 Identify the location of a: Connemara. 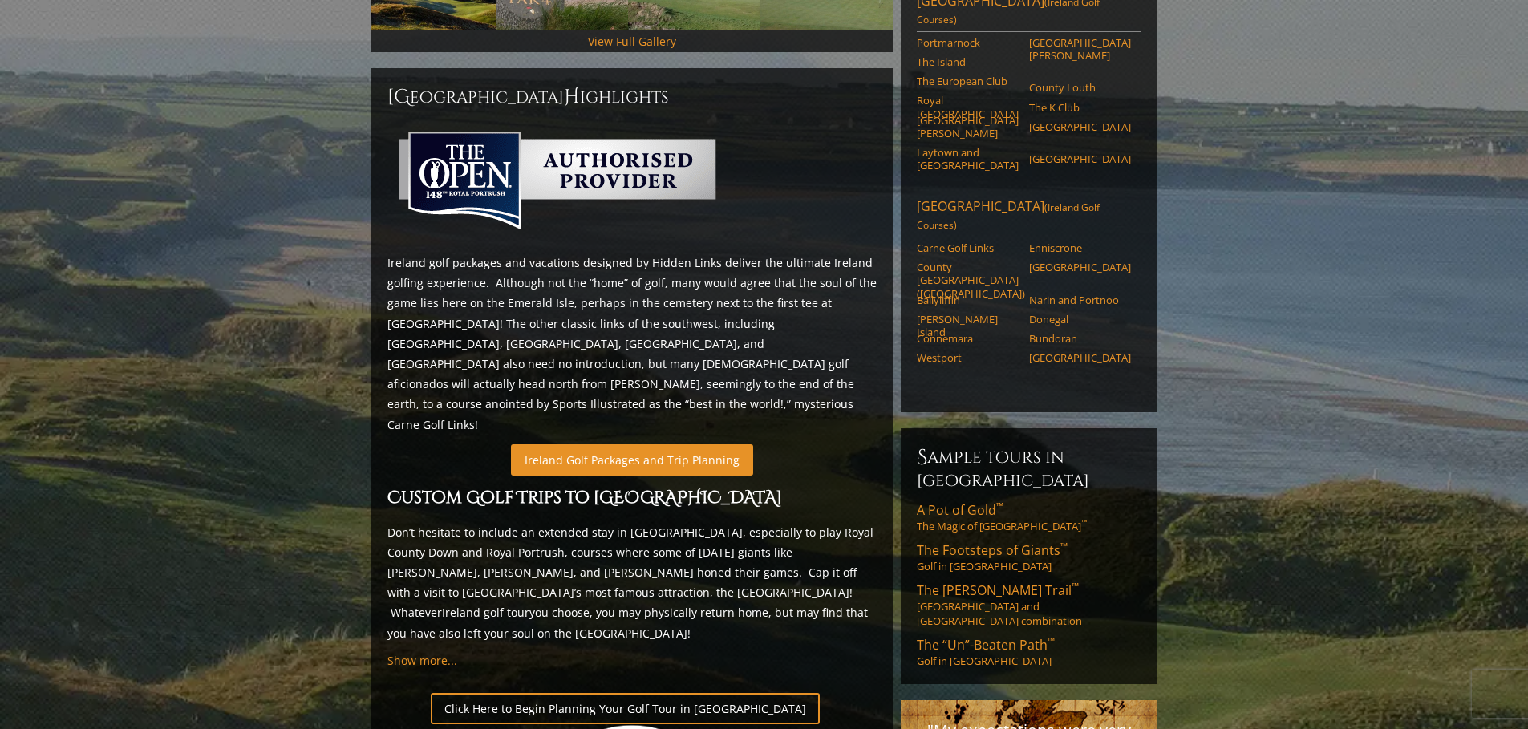
(967, 338).